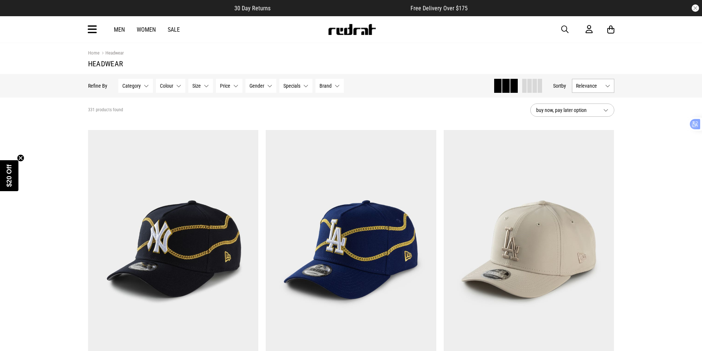 This screenshot has height=351, width=702. I want to click on h1: Headwear, so click(351, 64).